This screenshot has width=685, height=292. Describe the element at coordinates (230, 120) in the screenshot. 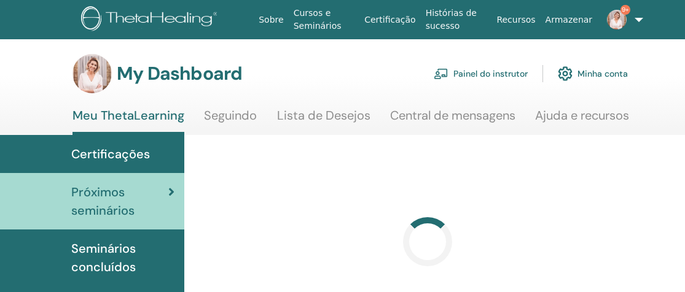

I see `a: Seguindo` at that location.